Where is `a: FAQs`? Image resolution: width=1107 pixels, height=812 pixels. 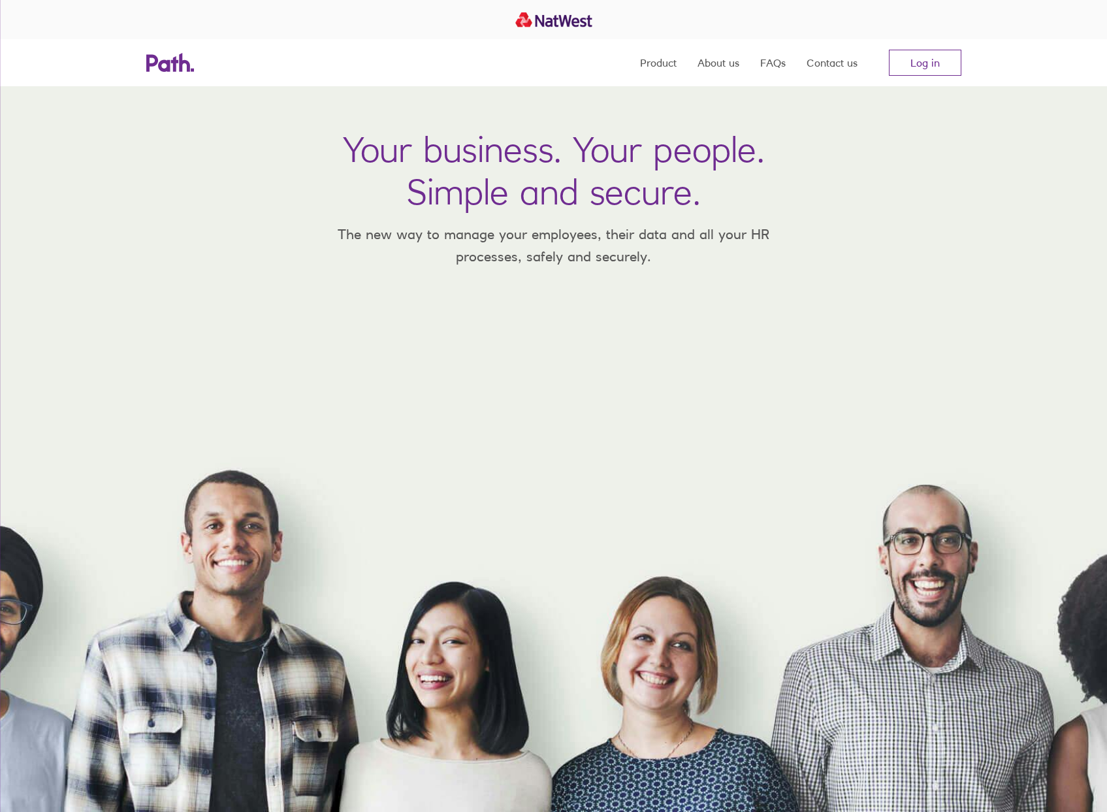 a: FAQs is located at coordinates (773, 63).